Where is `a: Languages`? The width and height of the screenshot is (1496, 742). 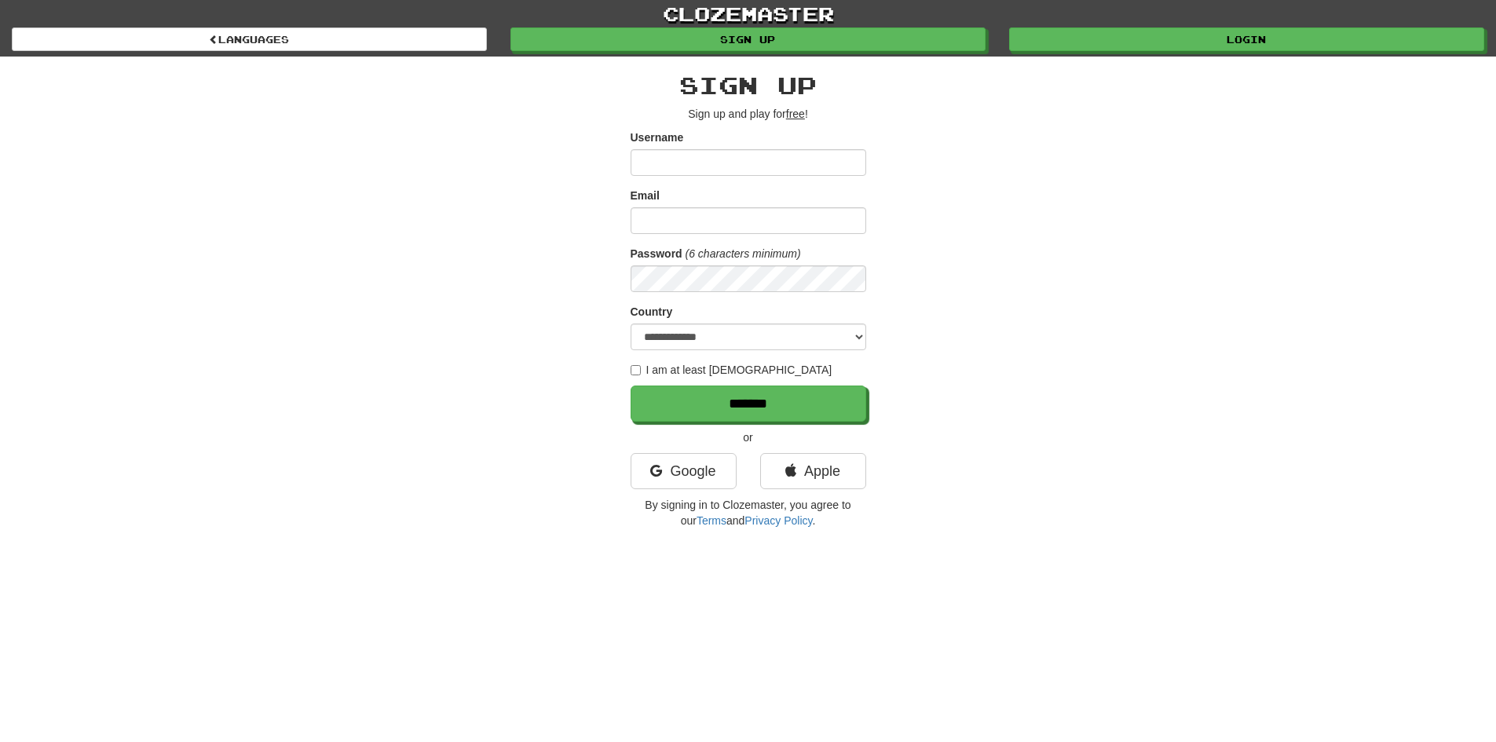
a: Languages is located at coordinates (249, 39).